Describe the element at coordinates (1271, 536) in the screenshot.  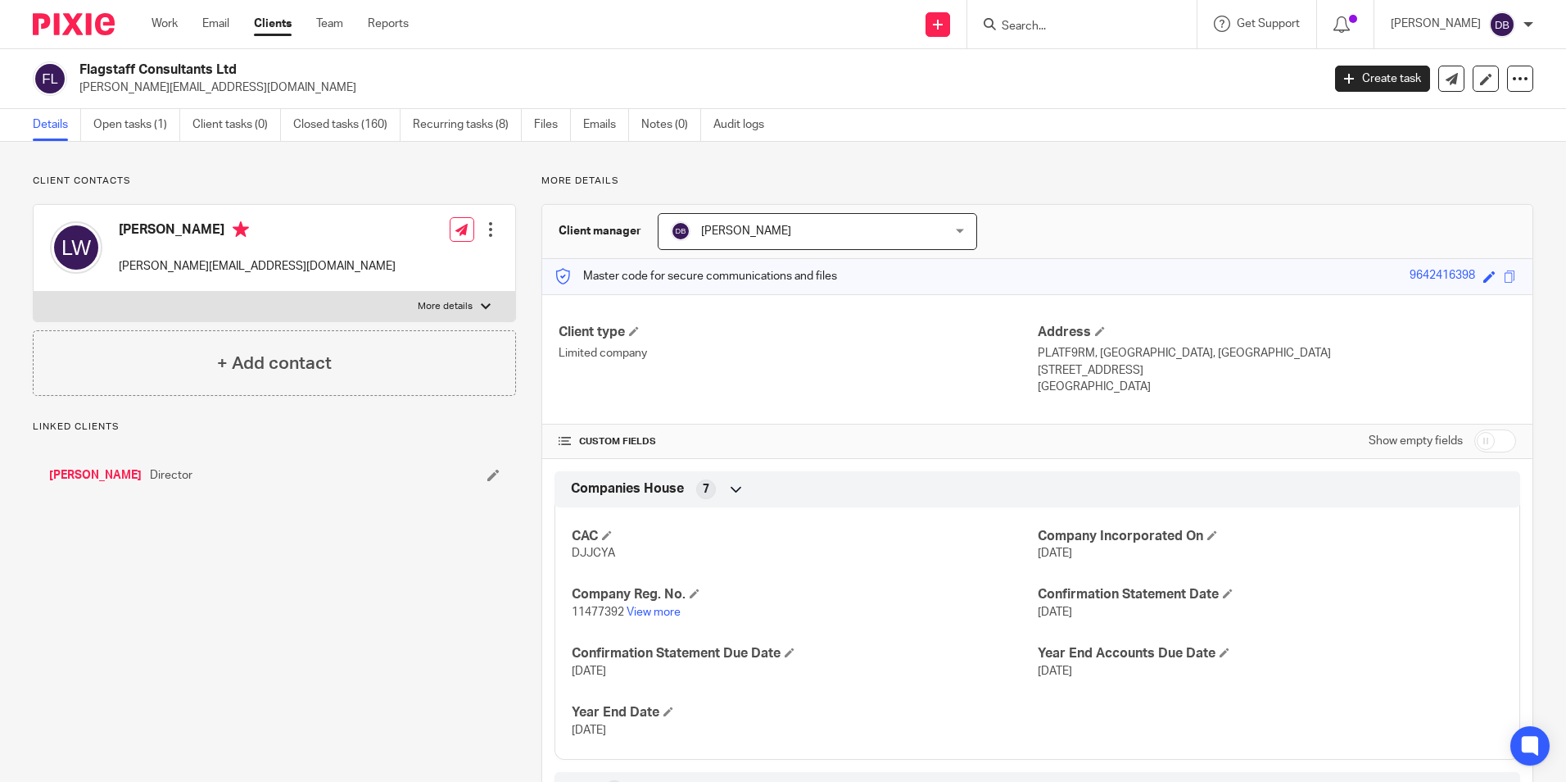
I see `h4: Company Incorporated On` at that location.